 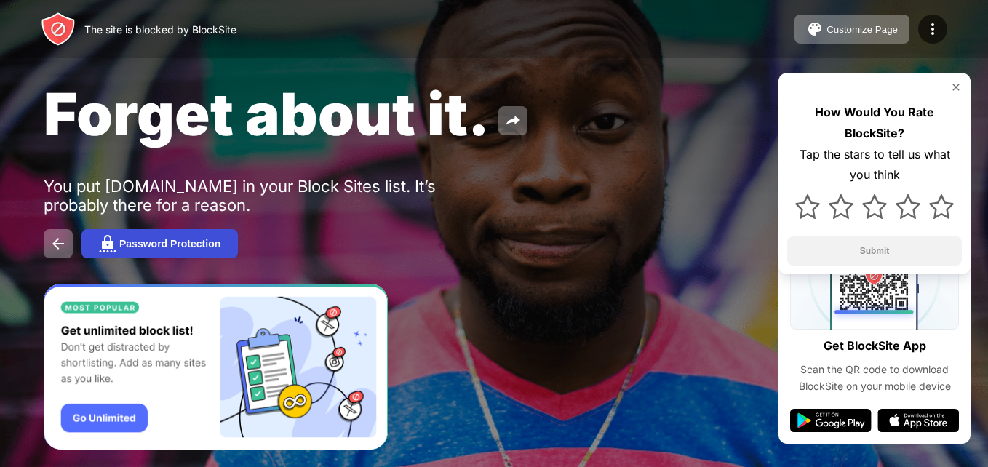 I want to click on img: rate-us-close.svg, so click(x=956, y=87).